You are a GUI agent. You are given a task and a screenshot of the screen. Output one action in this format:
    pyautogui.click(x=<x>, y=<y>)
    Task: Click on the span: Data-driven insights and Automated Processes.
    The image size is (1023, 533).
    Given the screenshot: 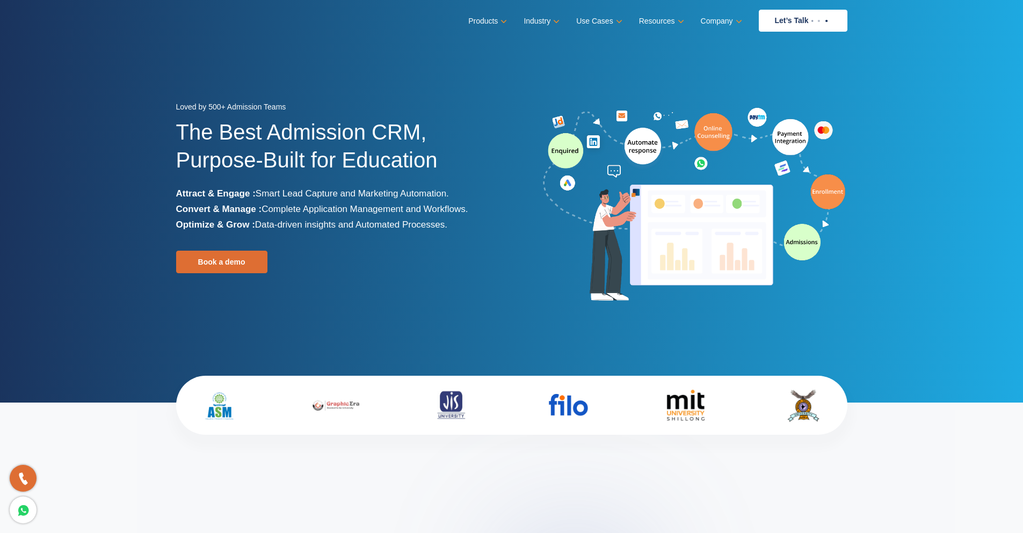 What is the action you would take?
    pyautogui.click(x=351, y=225)
    